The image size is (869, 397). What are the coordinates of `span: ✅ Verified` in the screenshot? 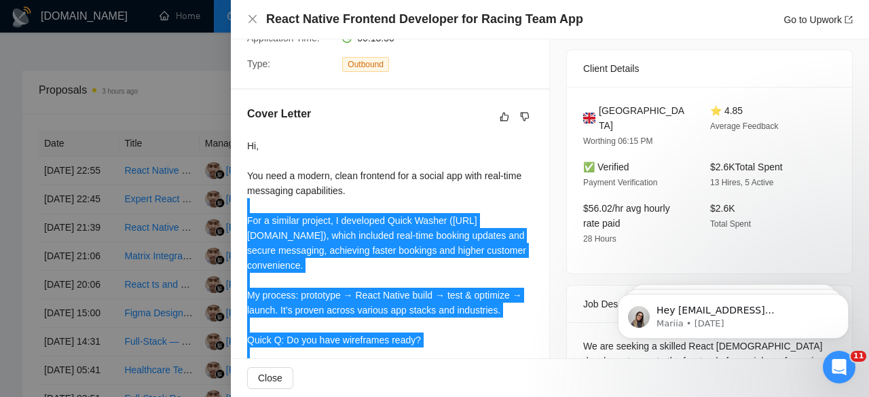 It's located at (606, 167).